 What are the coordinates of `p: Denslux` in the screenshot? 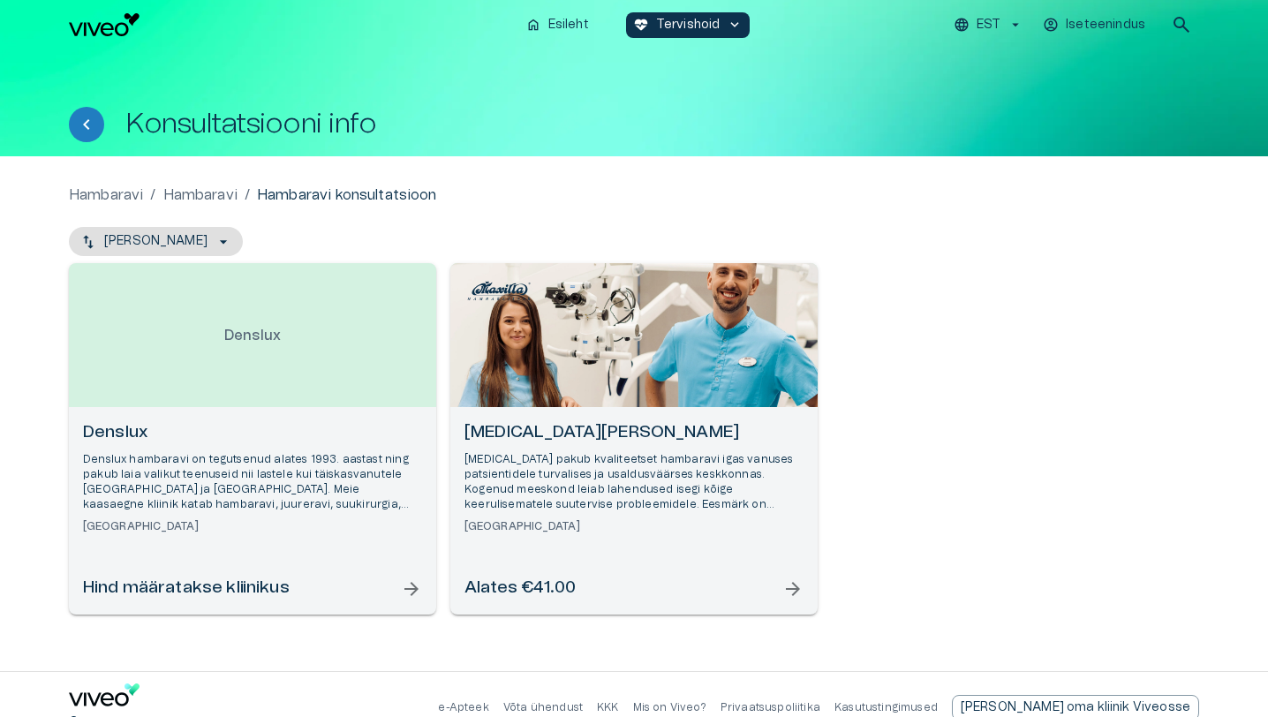 It's located at (253, 336).